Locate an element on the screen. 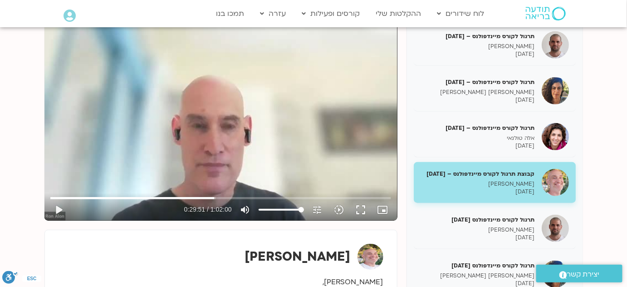 This screenshot has width=627, height=287. p: אלה טולנאי is located at coordinates (478, 138).